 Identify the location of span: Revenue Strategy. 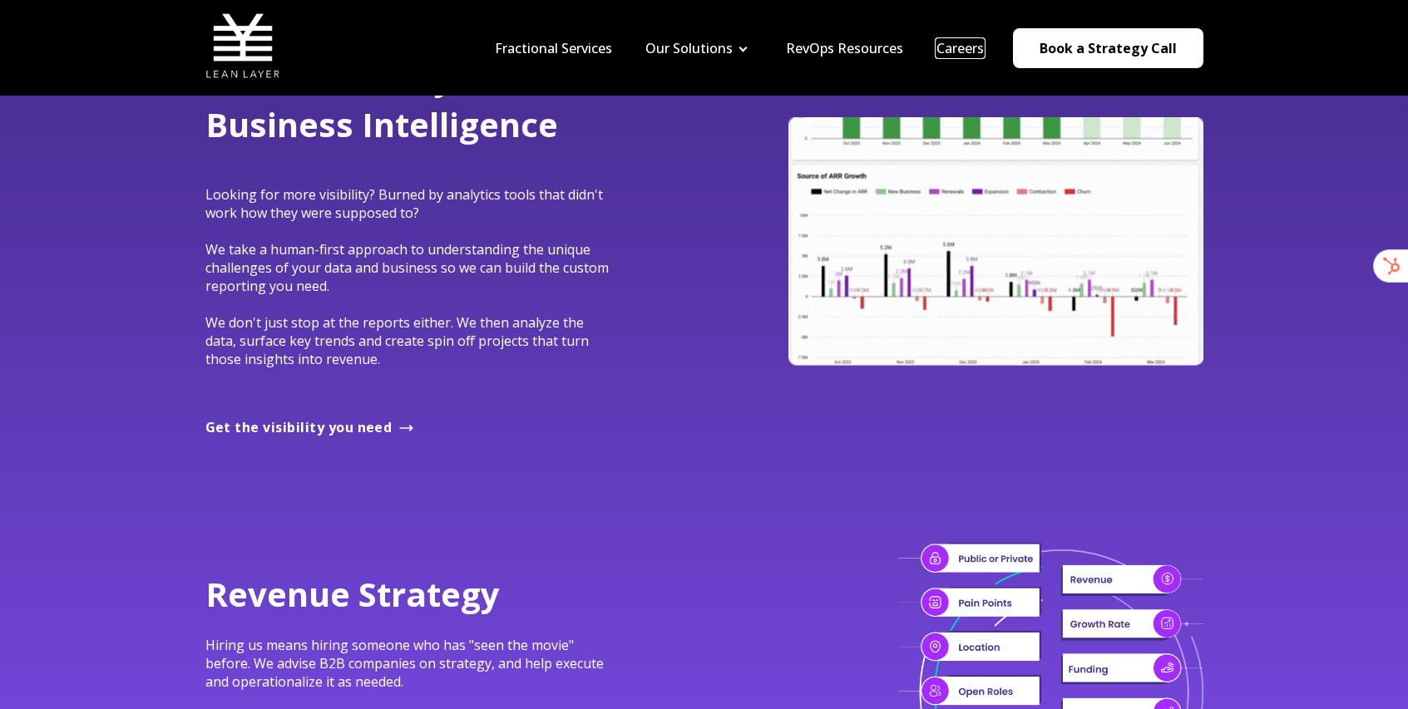
(353, 594).